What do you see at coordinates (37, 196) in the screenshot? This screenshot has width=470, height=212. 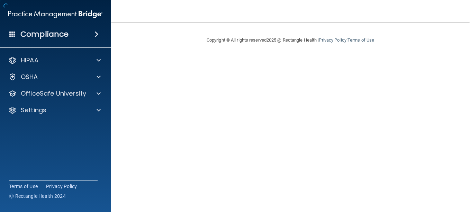 I see `span: Ⓒ Rectangle Health 2024` at bounding box center [37, 196].